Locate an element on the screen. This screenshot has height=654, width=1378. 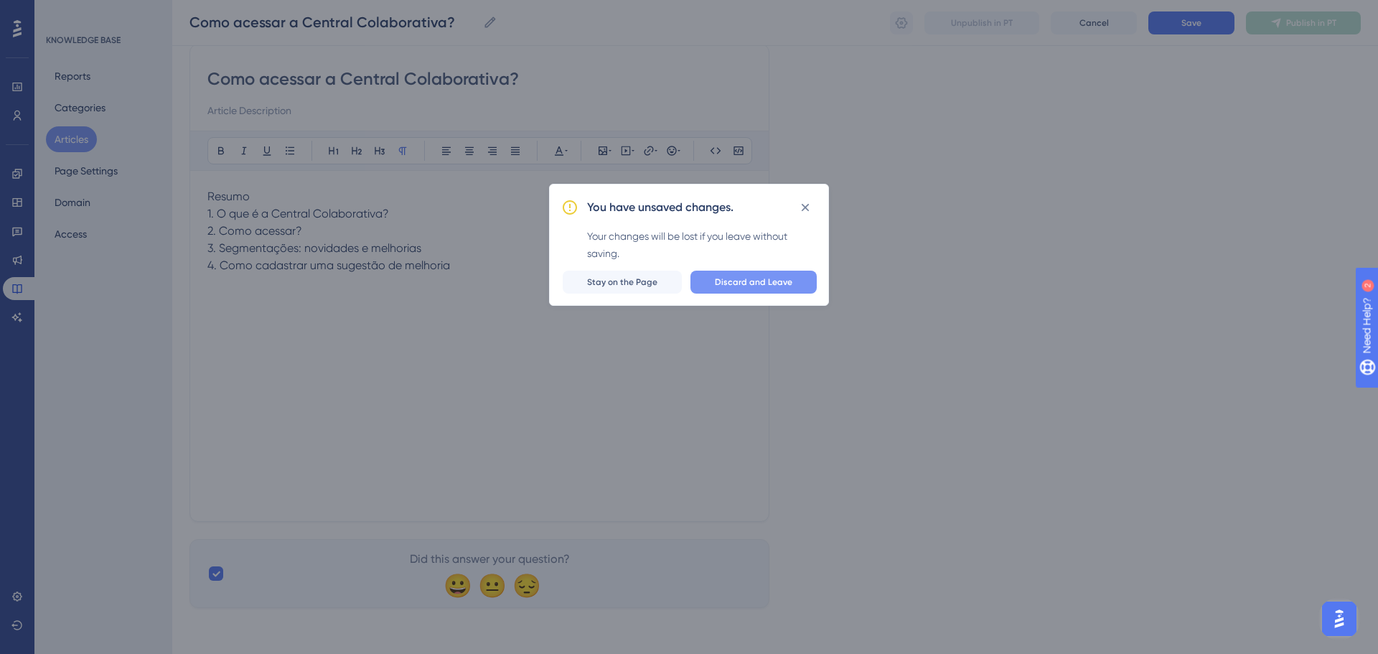
div: Your changes will be lost if you leave without saving. is located at coordinates (702, 245).